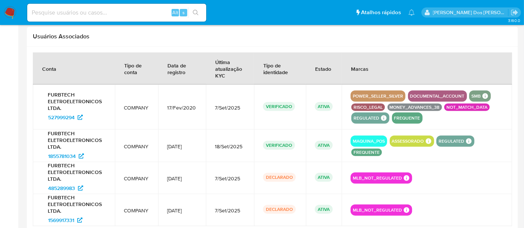 The image size is (524, 228). Describe the element at coordinates (272, 37) in the screenshot. I see `h2: Usuários Associados` at that location.